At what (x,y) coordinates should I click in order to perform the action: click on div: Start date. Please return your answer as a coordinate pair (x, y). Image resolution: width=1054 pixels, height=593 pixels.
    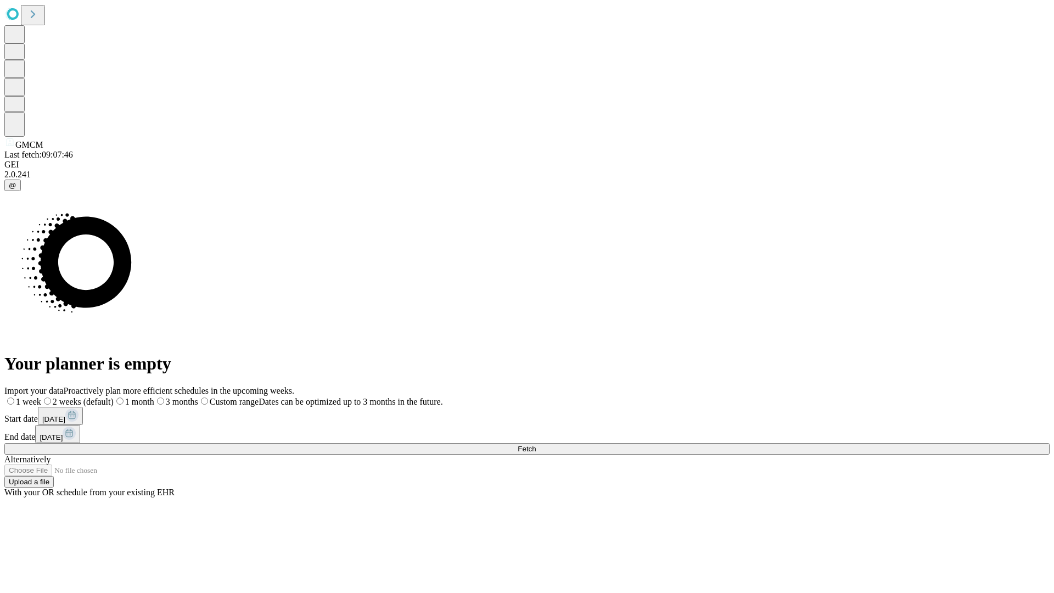
    Looking at the image, I should click on (527, 415).